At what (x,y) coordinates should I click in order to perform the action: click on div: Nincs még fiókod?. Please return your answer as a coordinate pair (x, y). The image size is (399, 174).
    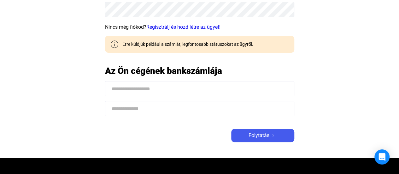
    Looking at the image, I should click on (200, 27).